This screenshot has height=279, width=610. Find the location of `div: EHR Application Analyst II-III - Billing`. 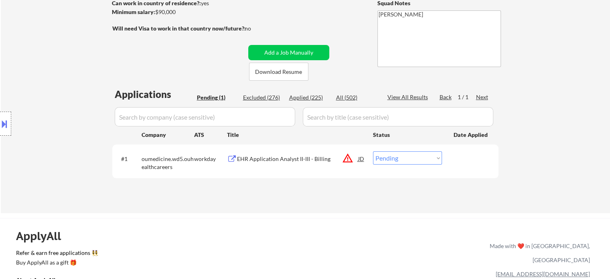

div: EHR Application Analyst II-III - Billing is located at coordinates (297, 159).